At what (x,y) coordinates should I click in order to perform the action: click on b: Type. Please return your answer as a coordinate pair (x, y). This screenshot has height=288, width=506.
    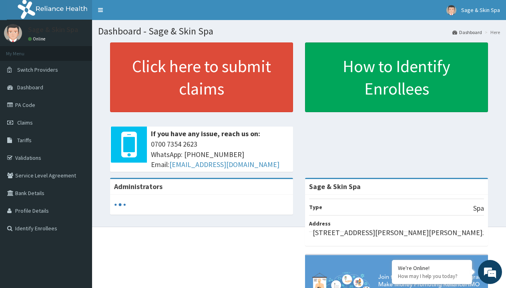
    Looking at the image, I should click on (315, 207).